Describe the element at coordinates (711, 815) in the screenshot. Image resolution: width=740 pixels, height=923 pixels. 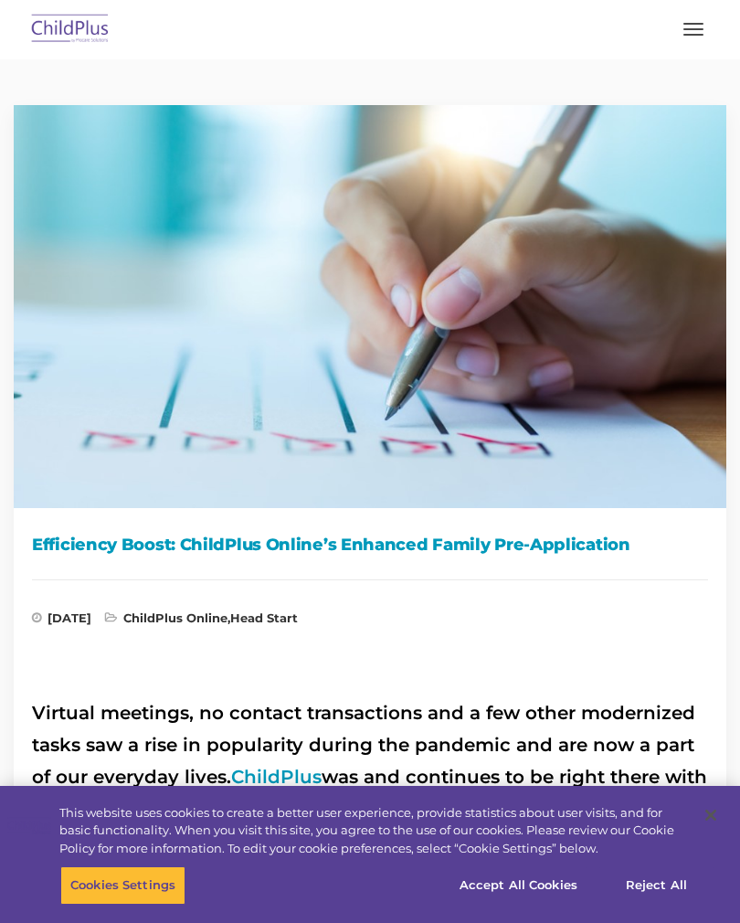
I see `button: Close` at that location.